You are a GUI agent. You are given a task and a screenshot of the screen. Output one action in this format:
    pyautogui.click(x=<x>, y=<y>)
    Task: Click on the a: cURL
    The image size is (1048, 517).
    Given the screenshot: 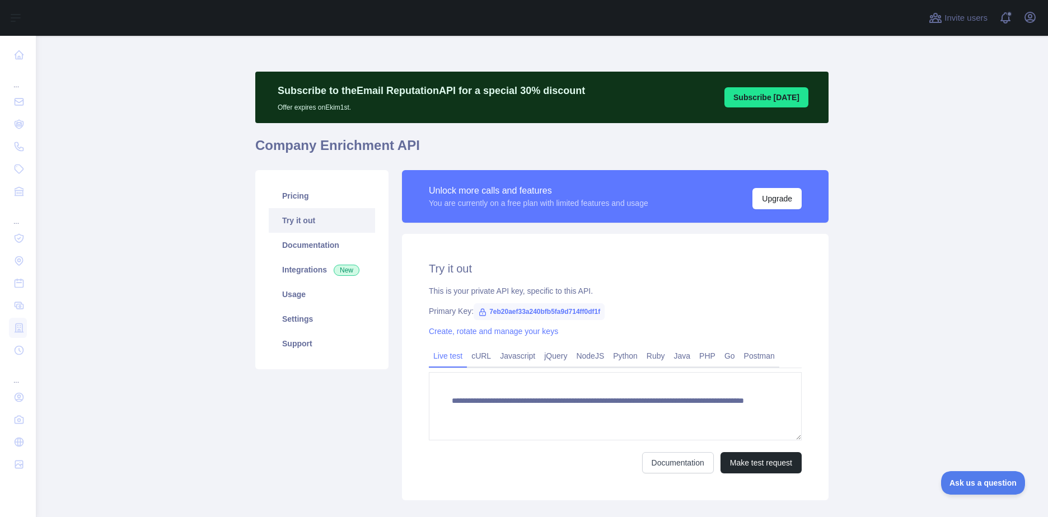 What is the action you would take?
    pyautogui.click(x=481, y=356)
    